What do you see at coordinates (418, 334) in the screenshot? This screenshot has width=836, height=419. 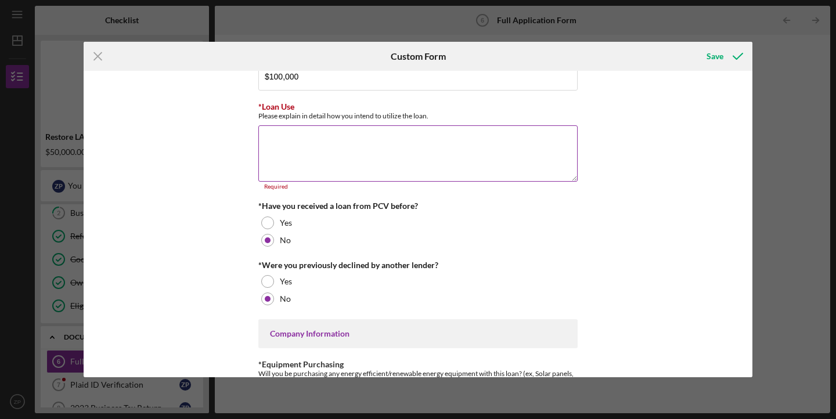 I see `div: Company Information` at bounding box center [418, 334].